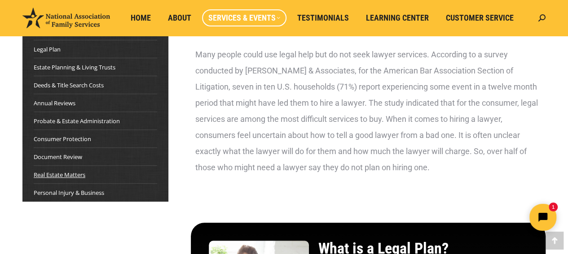 This screenshot has height=254, width=568. What do you see at coordinates (66, 18) in the screenshot?
I see `img: National Association of Family Services` at bounding box center [66, 18].